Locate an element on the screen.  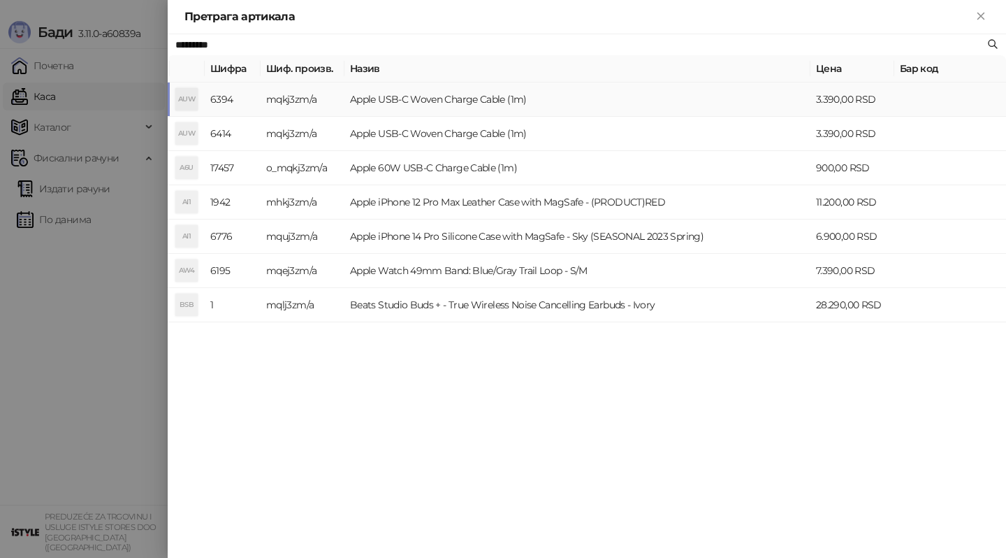
td: o_mqkj3zm/a is located at coordinates (303, 168).